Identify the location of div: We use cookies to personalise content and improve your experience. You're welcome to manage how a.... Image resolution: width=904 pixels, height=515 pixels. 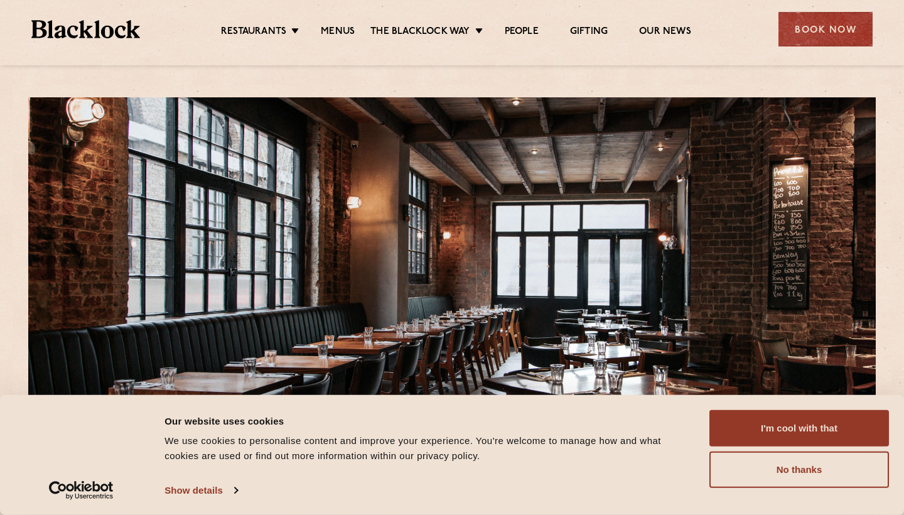
(430, 448).